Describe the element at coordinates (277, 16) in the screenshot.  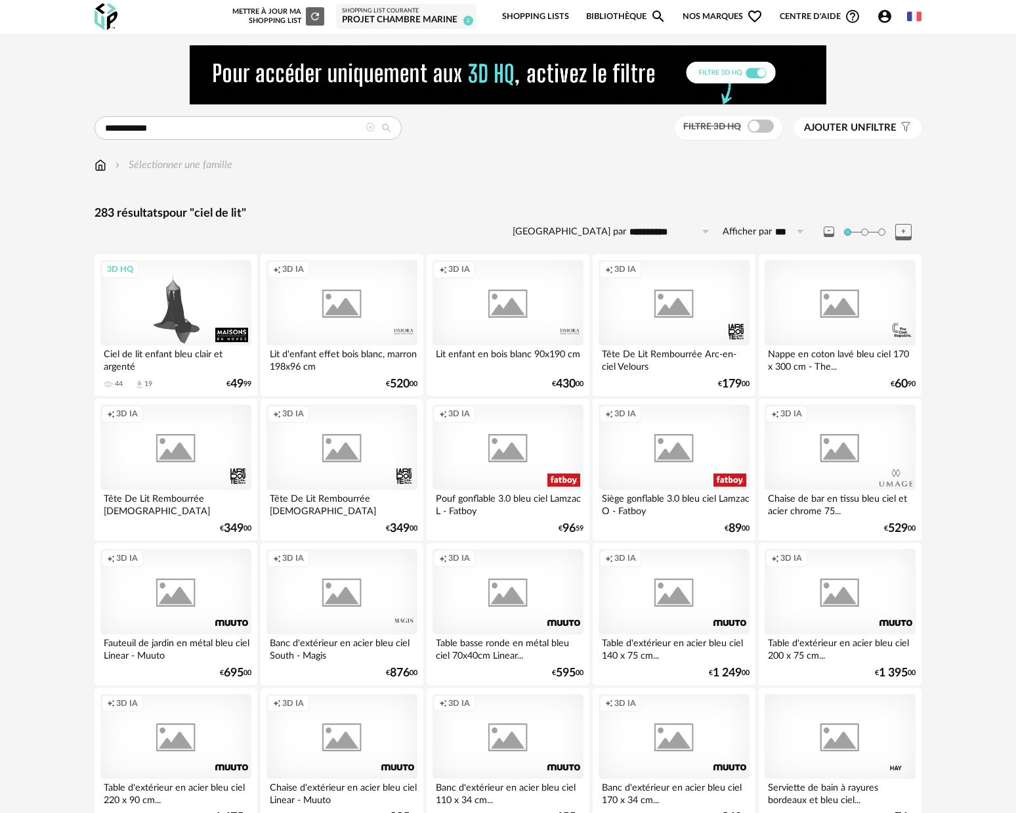
I see `div: Mettre à jour ma Shopping List` at that location.